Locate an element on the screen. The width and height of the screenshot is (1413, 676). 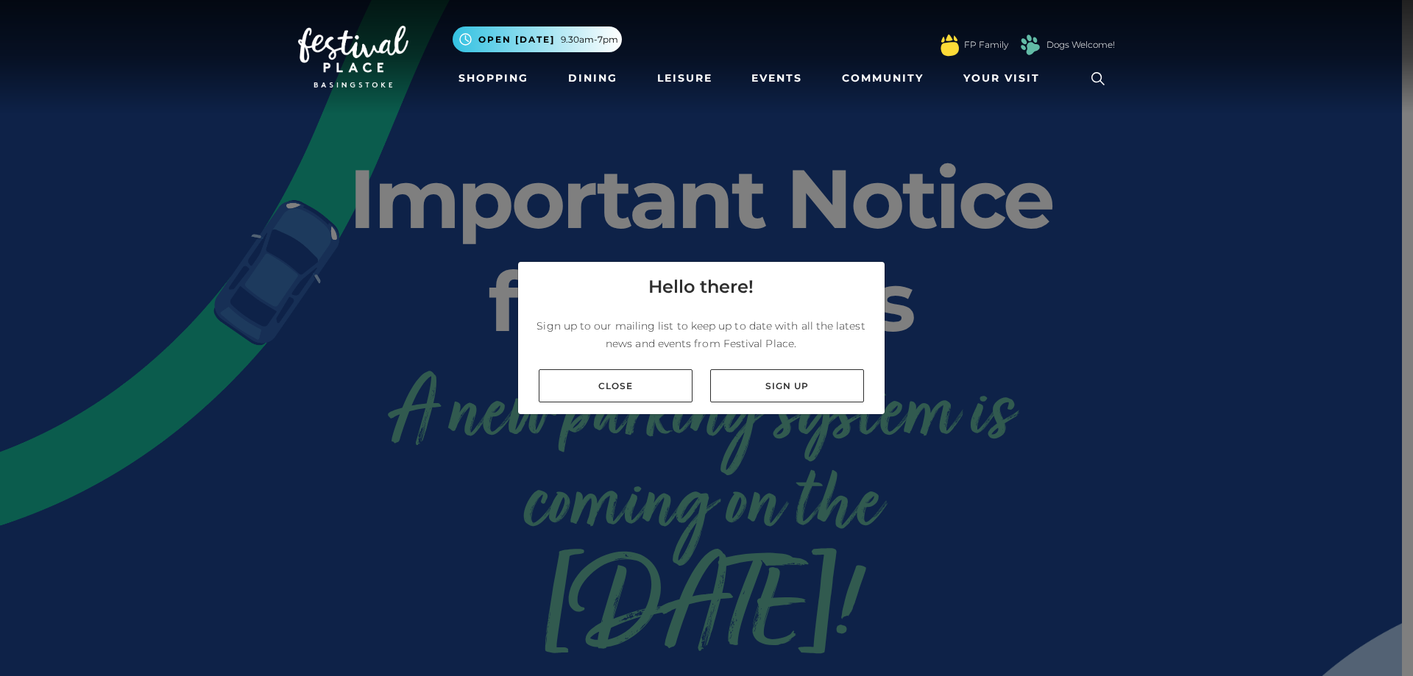
span: Your Visit is located at coordinates (1002, 78).